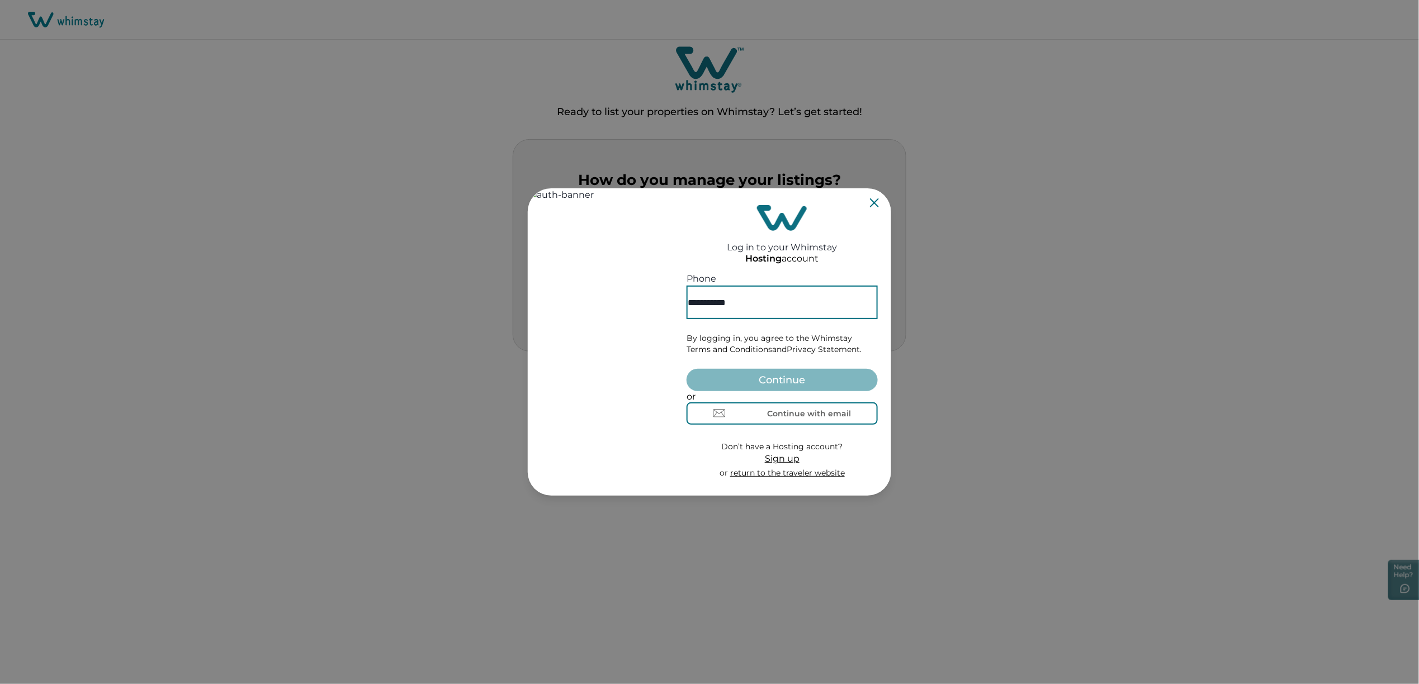  Describe the element at coordinates (782, 279) in the screenshot. I see `div: Phone` at that location.